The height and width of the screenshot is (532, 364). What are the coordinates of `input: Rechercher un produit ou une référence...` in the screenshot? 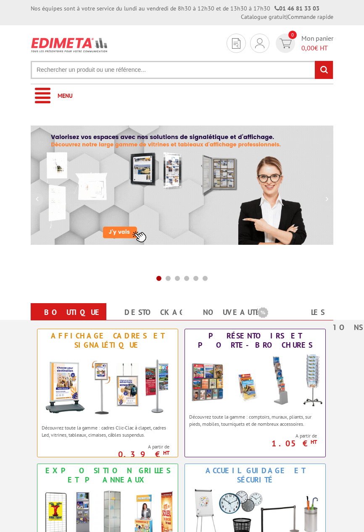 It's located at (182, 70).